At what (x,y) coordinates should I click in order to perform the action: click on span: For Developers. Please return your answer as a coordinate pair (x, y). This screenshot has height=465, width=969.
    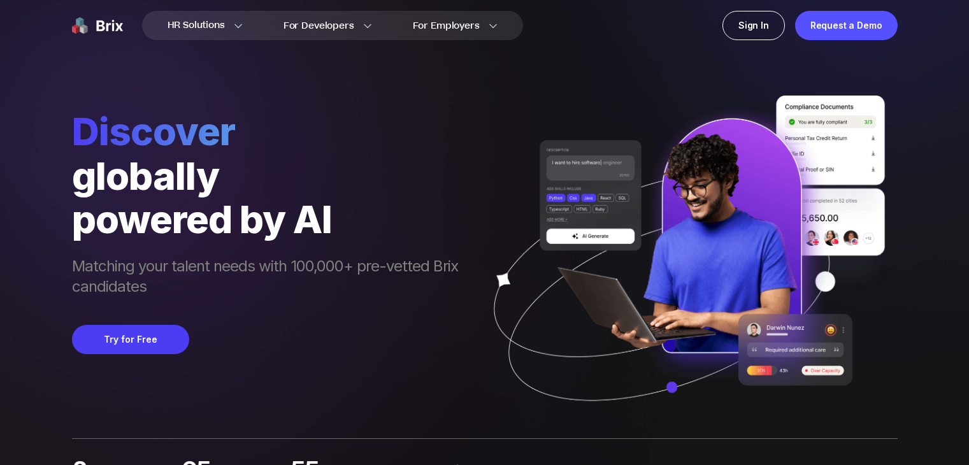
    Looking at the image, I should click on (319, 25).